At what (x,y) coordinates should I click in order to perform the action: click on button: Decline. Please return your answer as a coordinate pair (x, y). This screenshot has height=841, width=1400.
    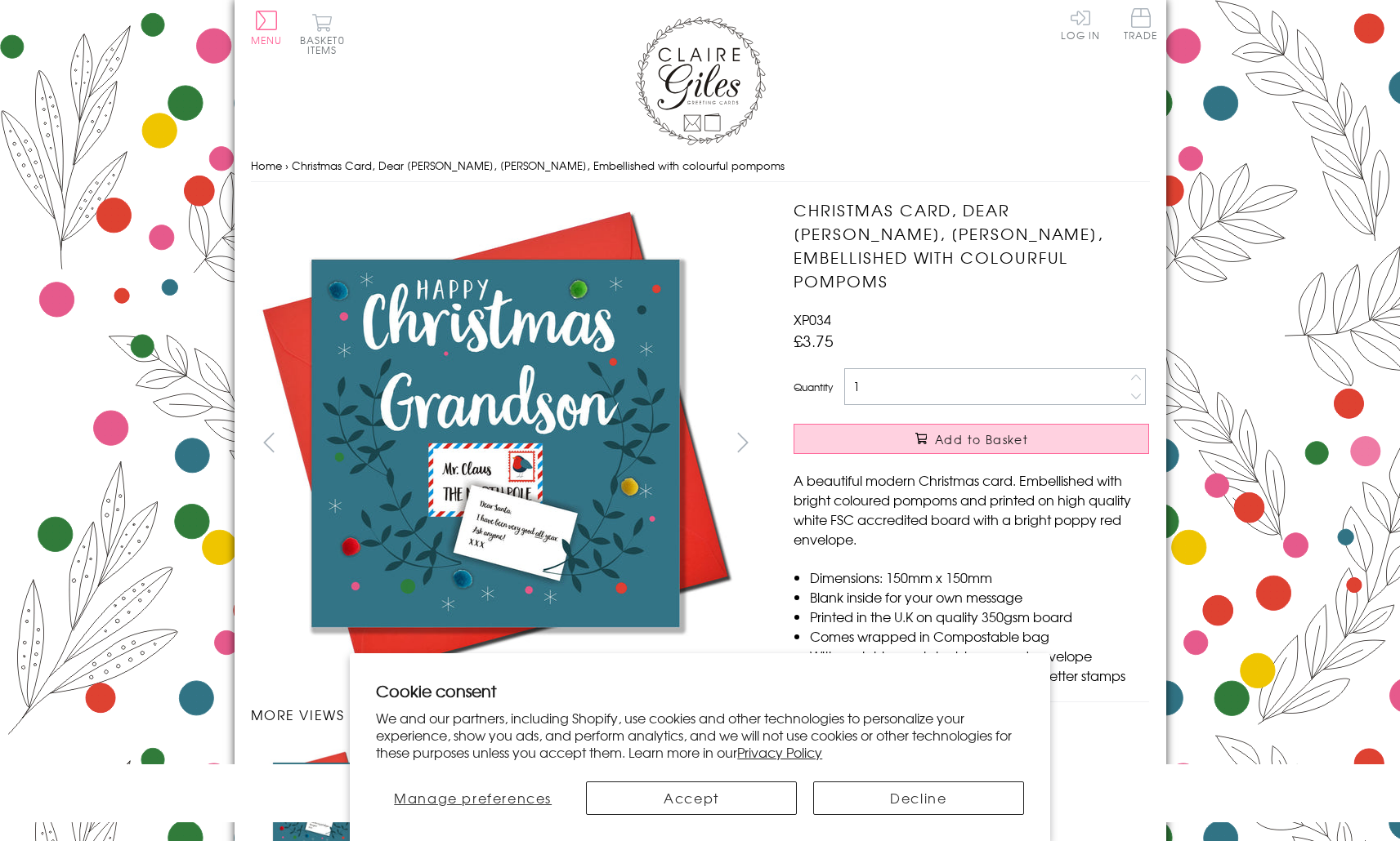
    Looking at the image, I should click on (918, 798).